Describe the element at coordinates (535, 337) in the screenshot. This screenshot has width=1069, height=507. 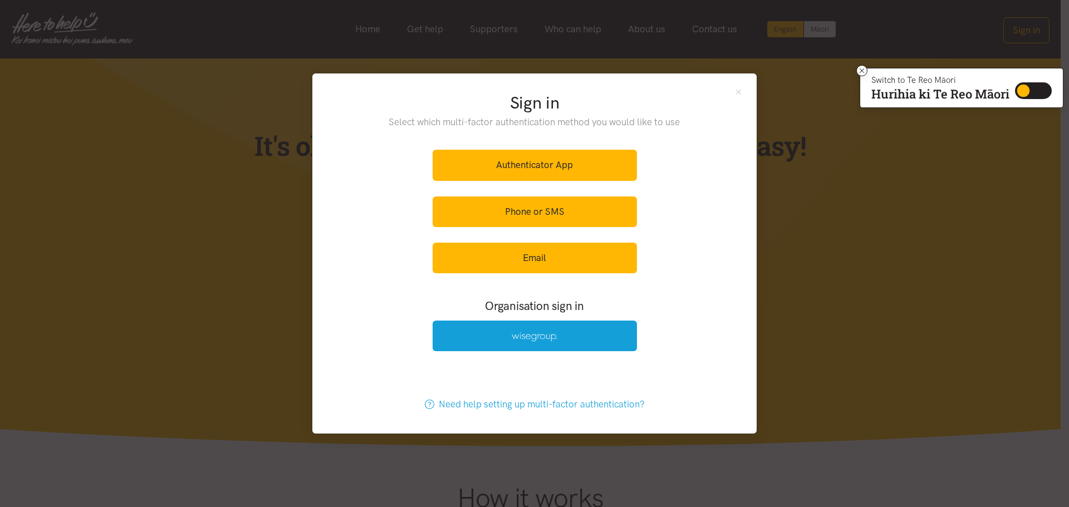
I see `img: Wise Group` at that location.